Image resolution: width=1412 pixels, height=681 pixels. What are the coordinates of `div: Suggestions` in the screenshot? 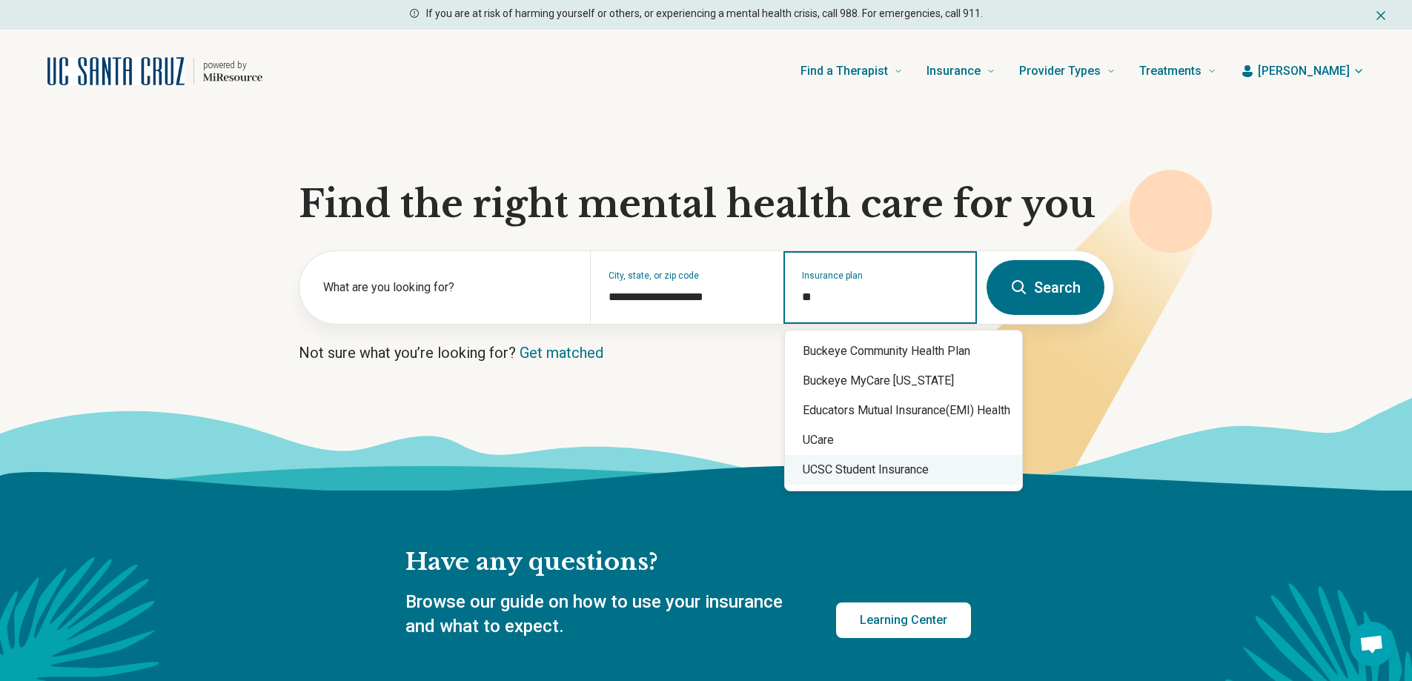 It's located at (903, 410).